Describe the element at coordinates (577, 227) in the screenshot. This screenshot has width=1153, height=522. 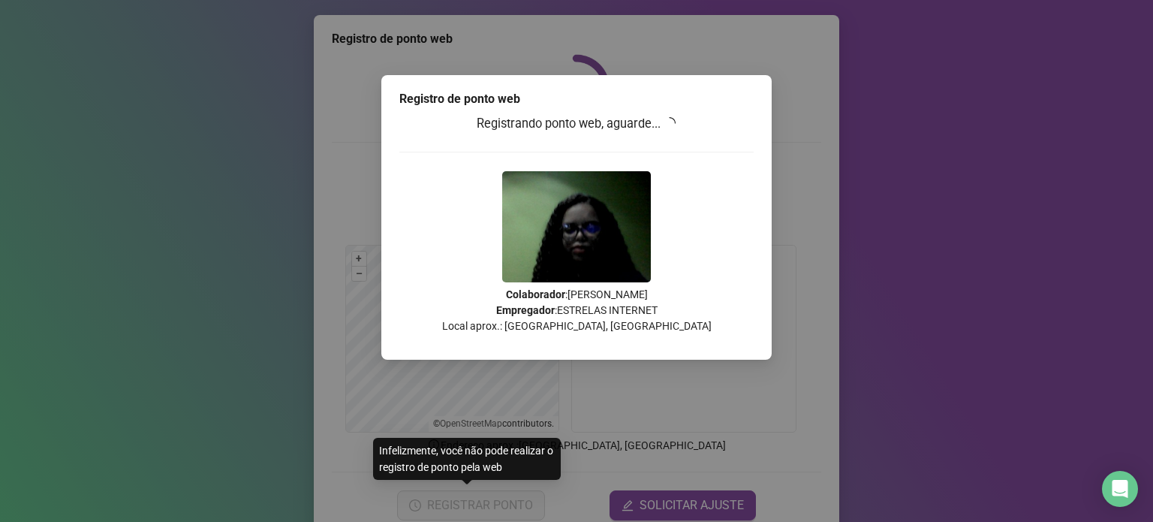
I see `img: 2Q==` at that location.